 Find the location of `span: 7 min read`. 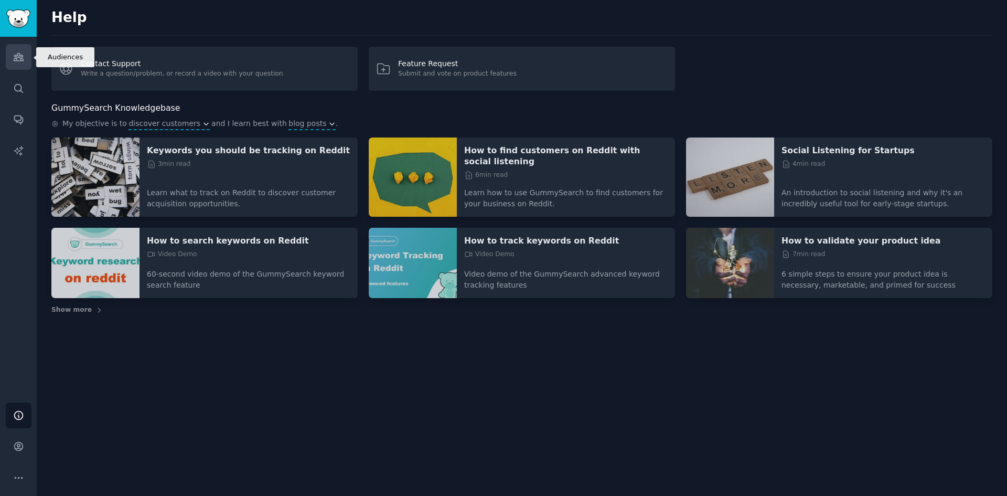

span: 7 min read is located at coordinates (803, 254).